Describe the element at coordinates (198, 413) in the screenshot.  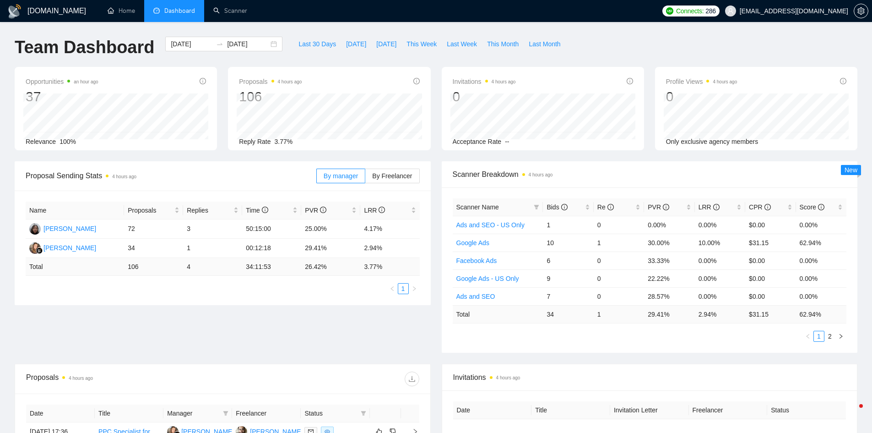
I see `th: Manager` at that location.